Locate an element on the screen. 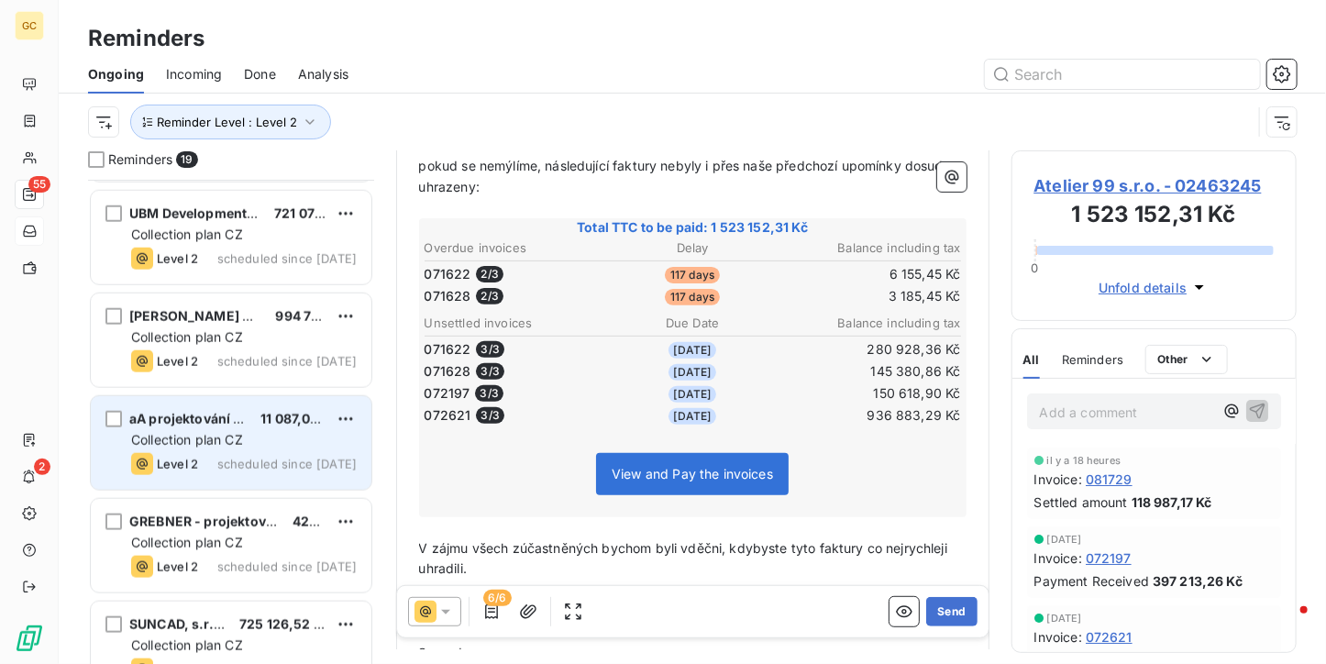 The width and height of the screenshot is (1326, 664). th: Unsettled invoices is located at coordinates (513, 323).